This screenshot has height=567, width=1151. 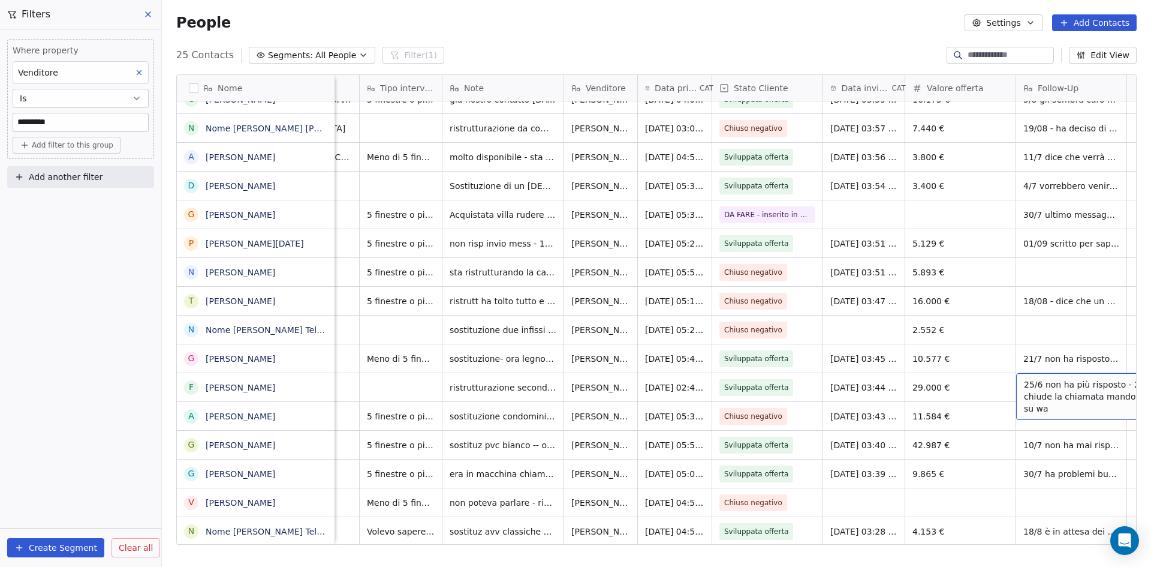 What do you see at coordinates (503, 531) in the screenshot?
I see `span: sostituz avv classiche a comando manuale 6 pezzi verde scuro casa indipendente - mando mess per m...` at bounding box center [503, 531].